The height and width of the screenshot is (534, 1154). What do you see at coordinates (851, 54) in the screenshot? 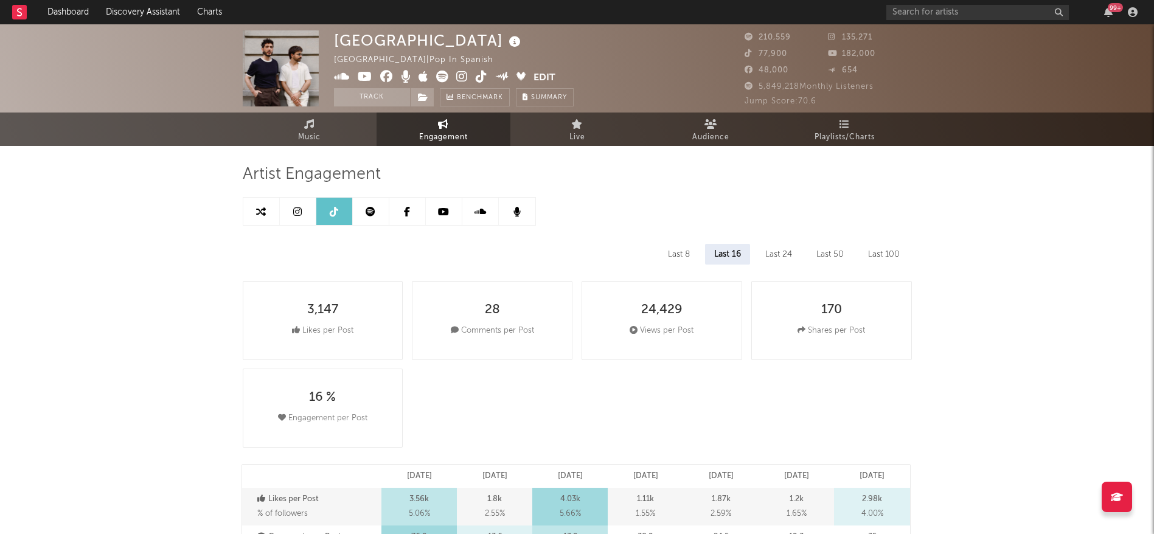
I see `span: 182,000` at bounding box center [851, 54].